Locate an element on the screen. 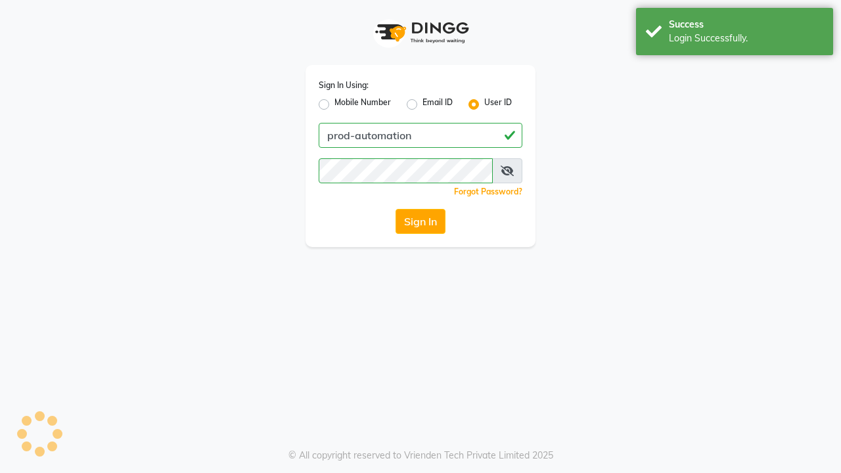  div: Success is located at coordinates (746, 24).